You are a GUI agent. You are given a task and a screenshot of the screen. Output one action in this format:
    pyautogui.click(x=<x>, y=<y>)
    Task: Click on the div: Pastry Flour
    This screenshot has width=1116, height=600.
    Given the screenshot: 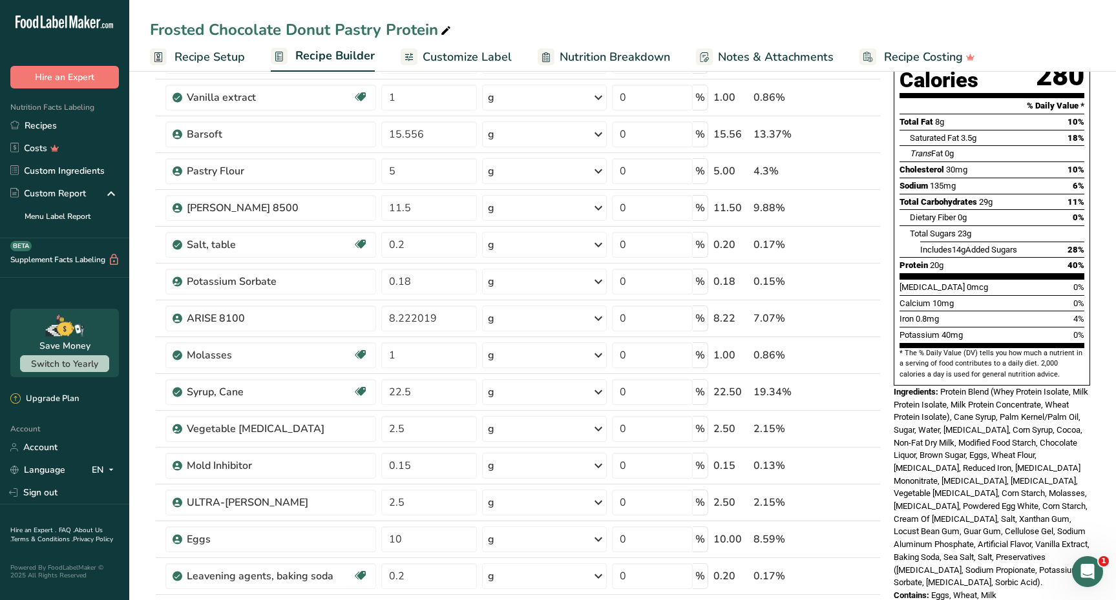 What is the action you would take?
    pyautogui.click(x=268, y=171)
    